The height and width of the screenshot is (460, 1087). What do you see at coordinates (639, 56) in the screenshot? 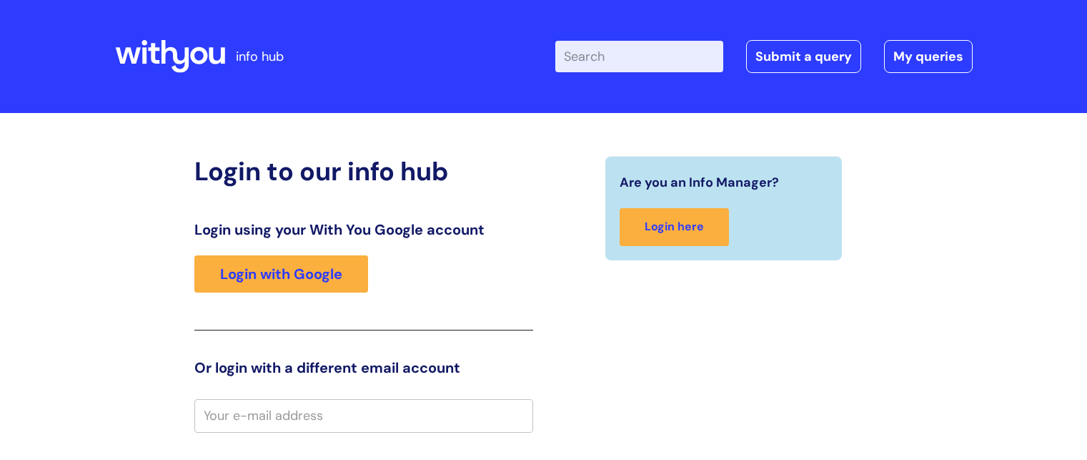
I see `input: Search` at bounding box center [639, 56].